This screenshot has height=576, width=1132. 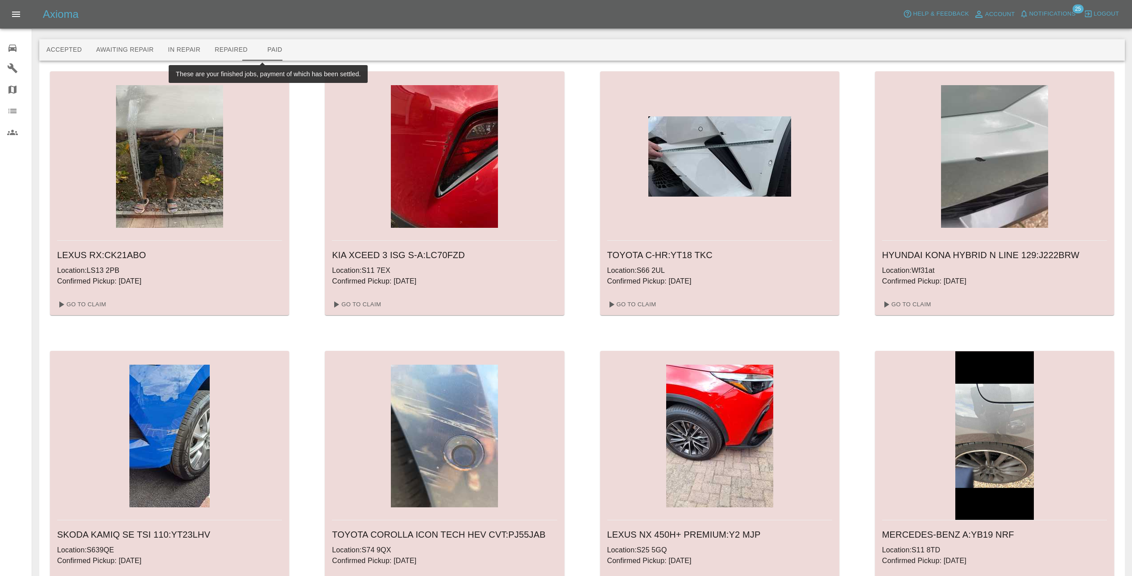 What do you see at coordinates (1048, 14) in the screenshot?
I see `button: Notifications` at bounding box center [1048, 14].